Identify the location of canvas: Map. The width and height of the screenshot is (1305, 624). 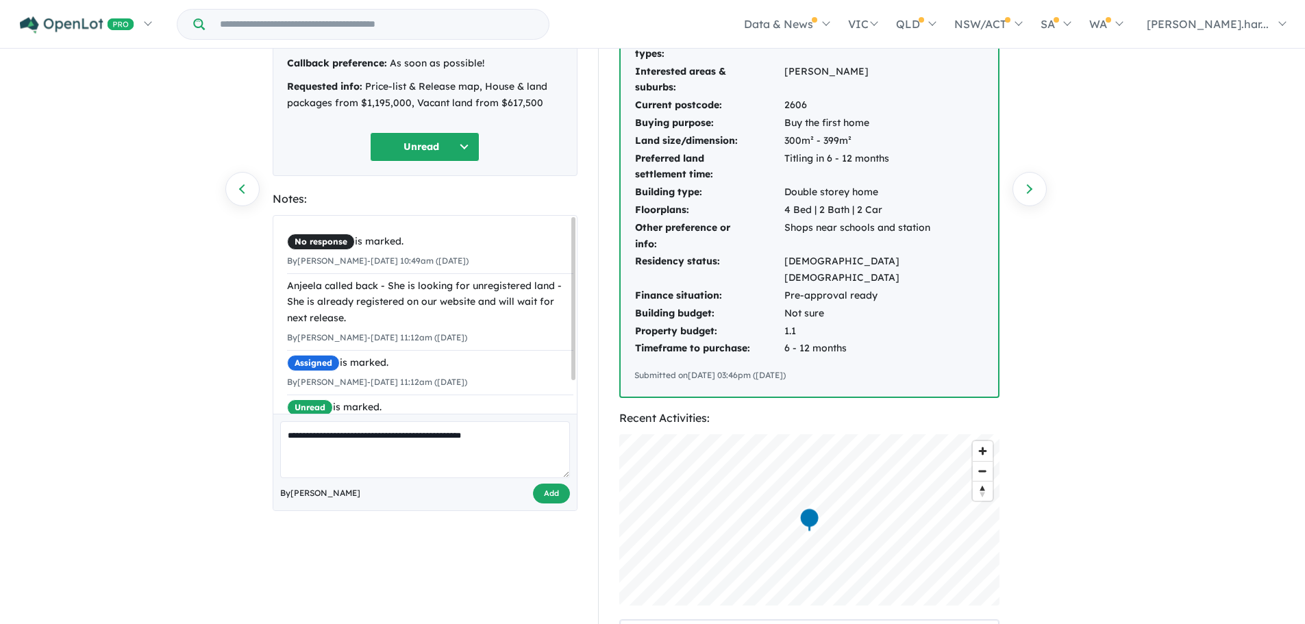
(809, 520).